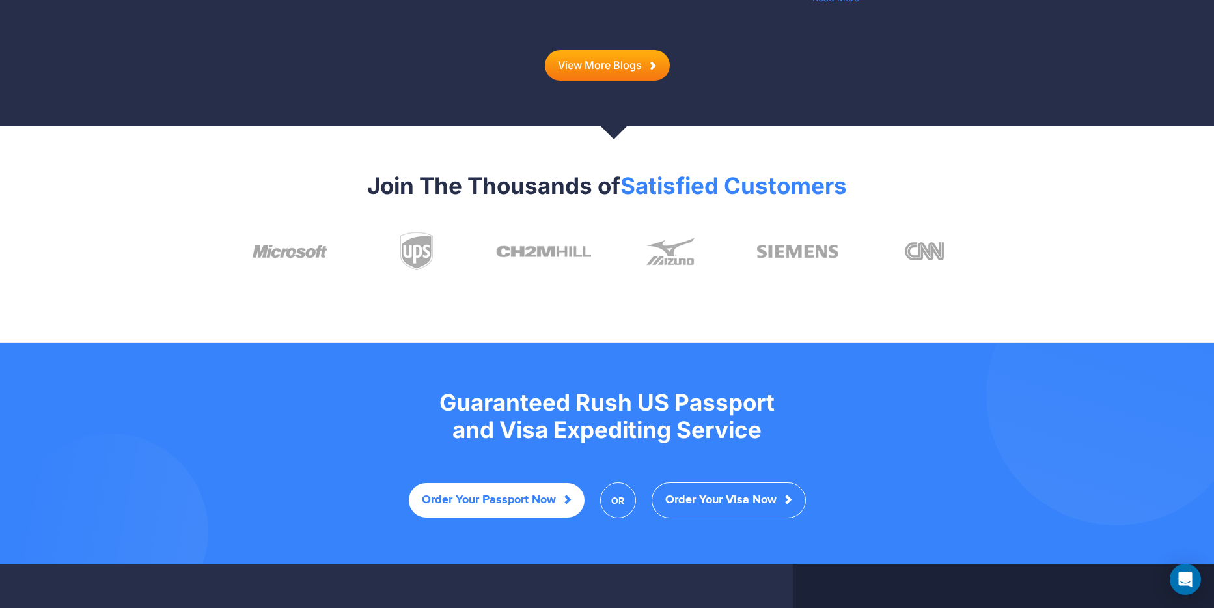 This screenshot has height=608, width=1214. I want to click on h2: Guaranteed Rush US Passport and Visa Expediting Service, so click(607, 416).